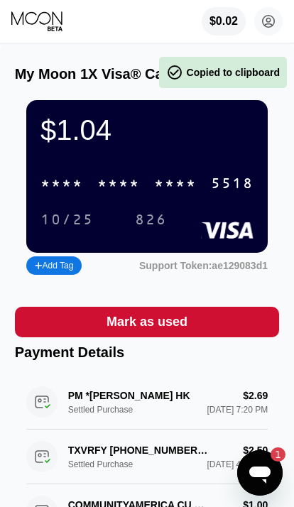 The height and width of the screenshot is (507, 294). I want to click on div: Copied to clipboard, so click(223, 72).